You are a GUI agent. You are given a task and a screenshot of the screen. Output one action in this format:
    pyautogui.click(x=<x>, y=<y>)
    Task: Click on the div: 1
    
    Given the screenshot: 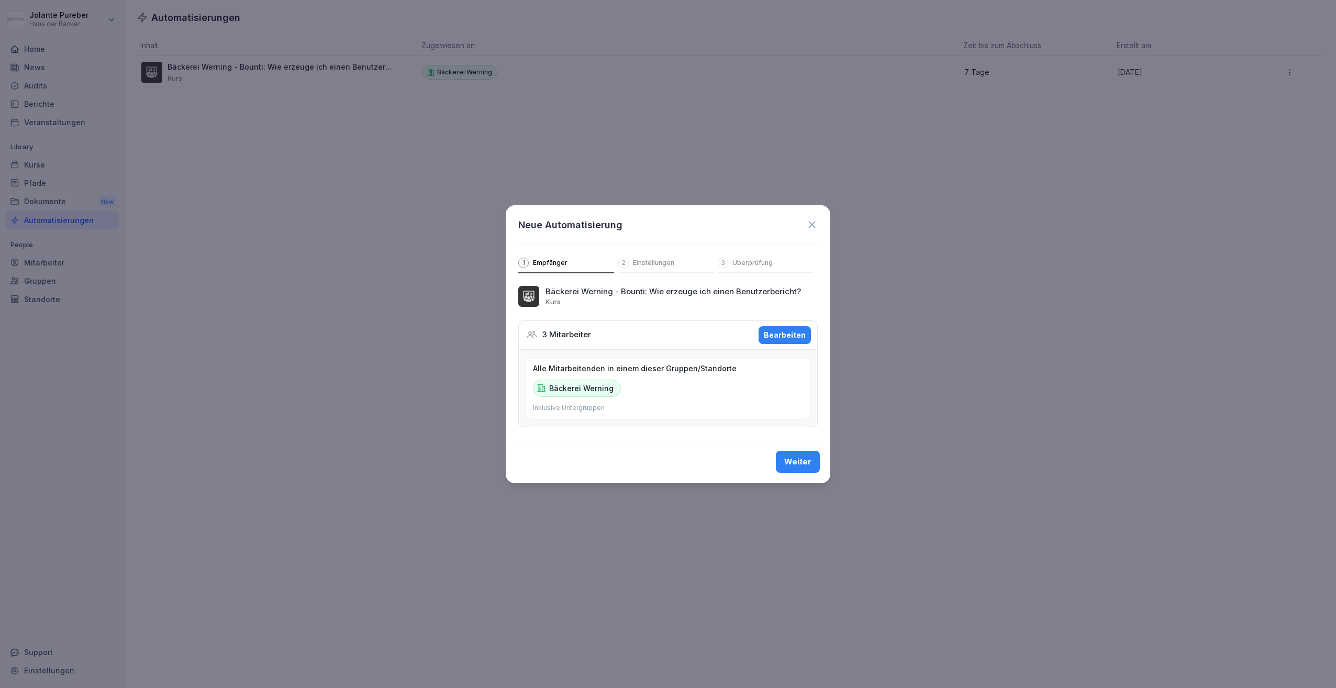 What is the action you would take?
    pyautogui.click(x=524, y=263)
    